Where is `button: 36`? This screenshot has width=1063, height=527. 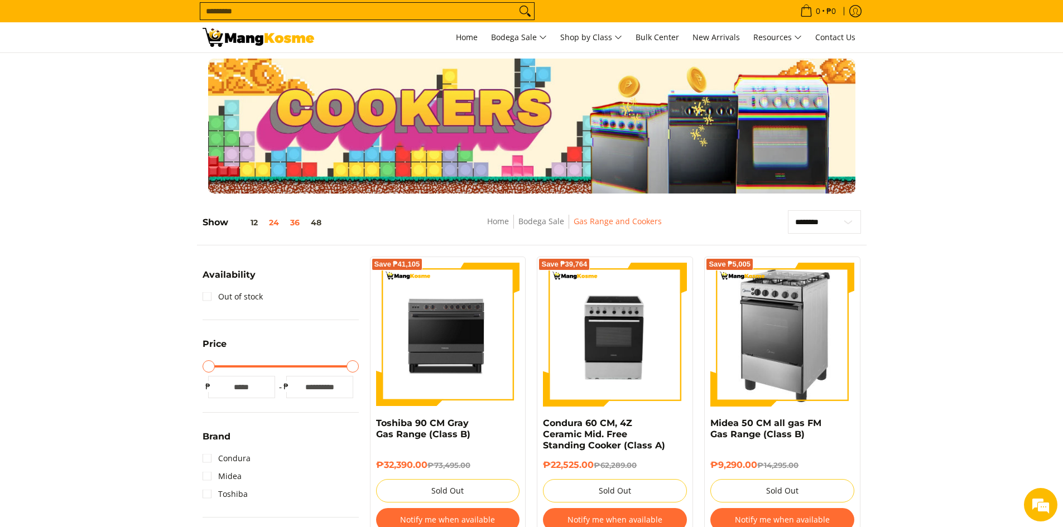 button: 36 is located at coordinates (294, 223).